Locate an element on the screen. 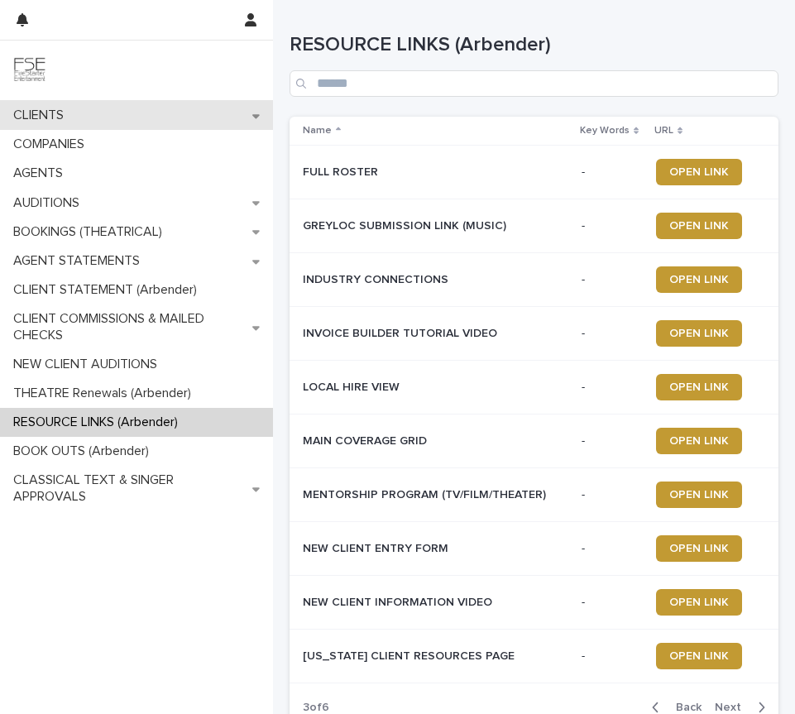 The width and height of the screenshot is (795, 714). p: NEW CLIENT AUDITIONS is located at coordinates (89, 364).